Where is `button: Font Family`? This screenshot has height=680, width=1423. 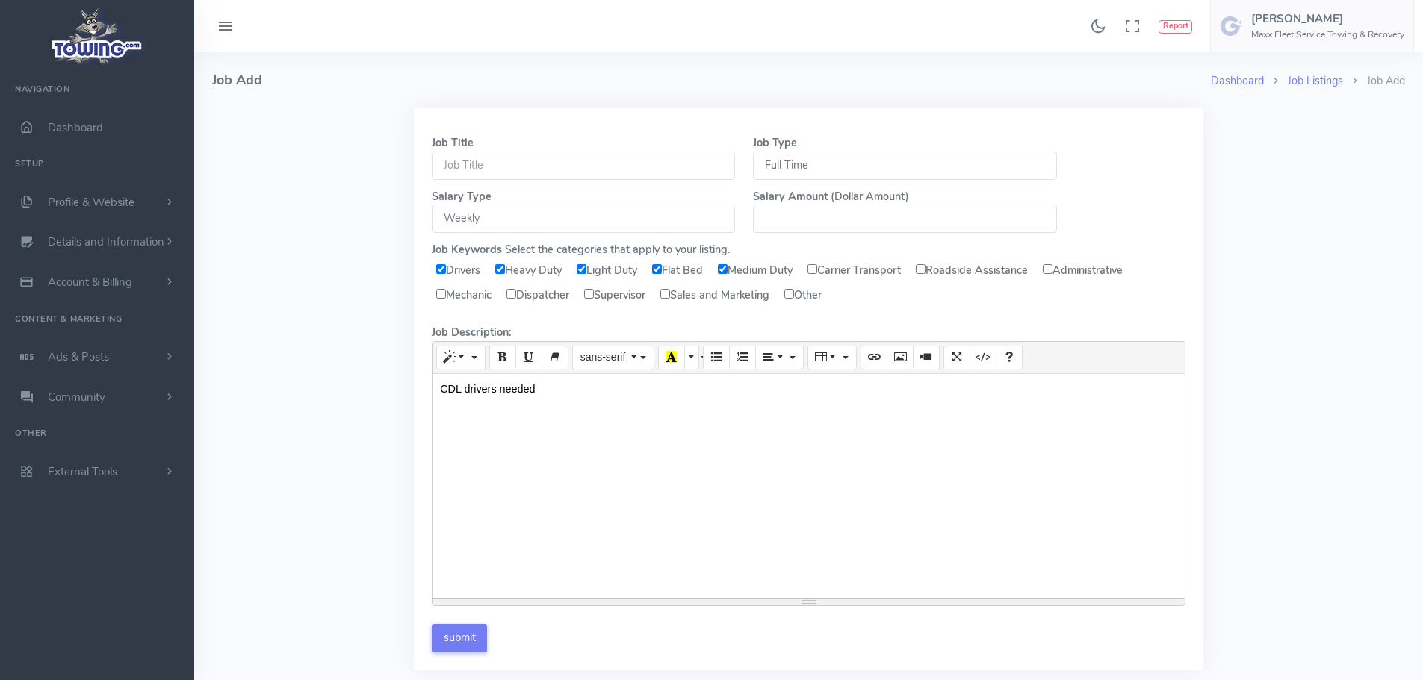
button: Font Family is located at coordinates (613, 358).